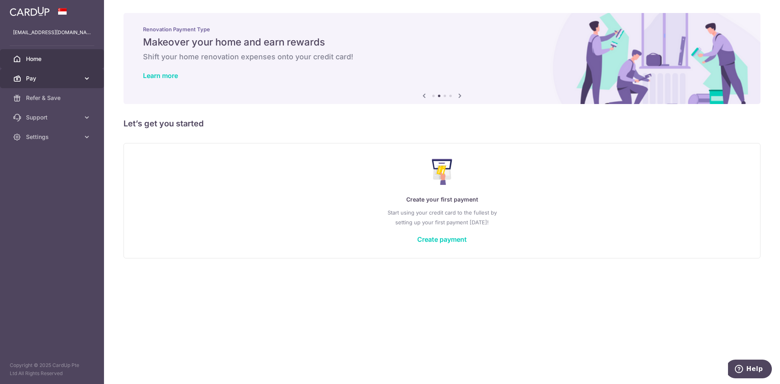 The width and height of the screenshot is (780, 384). I want to click on h5: Makeover your home and earn rewards, so click(442, 42).